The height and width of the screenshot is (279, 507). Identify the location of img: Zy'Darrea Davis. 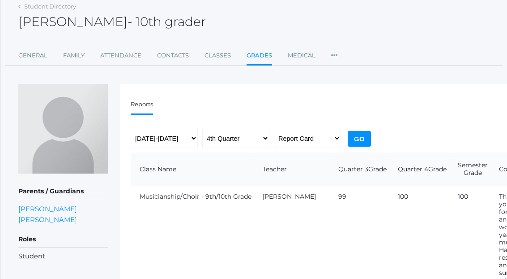
(63, 129).